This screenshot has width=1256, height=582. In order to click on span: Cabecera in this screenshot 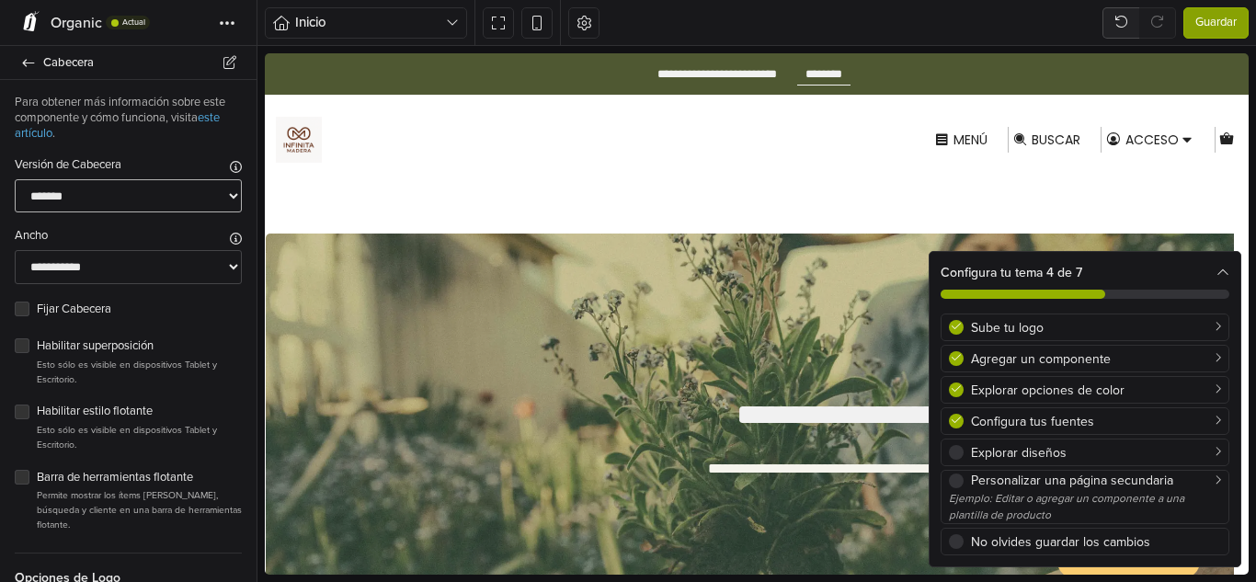, I will do `click(139, 63)`.